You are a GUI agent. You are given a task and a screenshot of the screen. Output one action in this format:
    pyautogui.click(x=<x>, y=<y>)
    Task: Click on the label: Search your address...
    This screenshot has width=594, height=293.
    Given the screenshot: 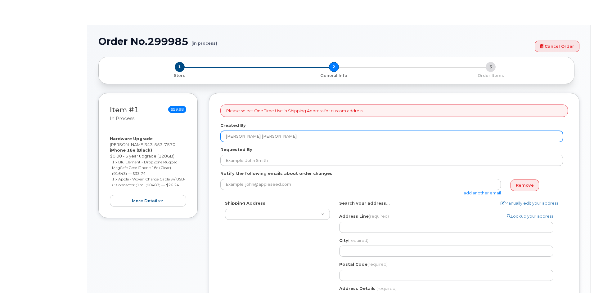 What is the action you would take?
    pyautogui.click(x=364, y=203)
    